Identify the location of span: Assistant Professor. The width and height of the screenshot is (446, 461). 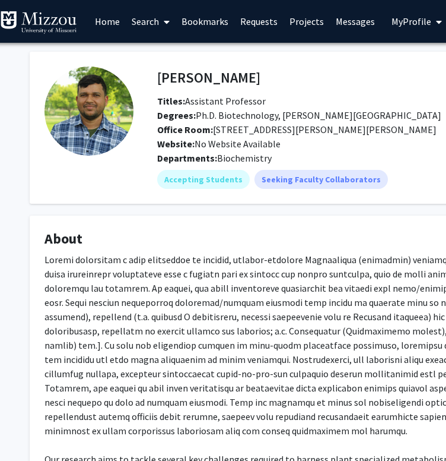
(211, 101).